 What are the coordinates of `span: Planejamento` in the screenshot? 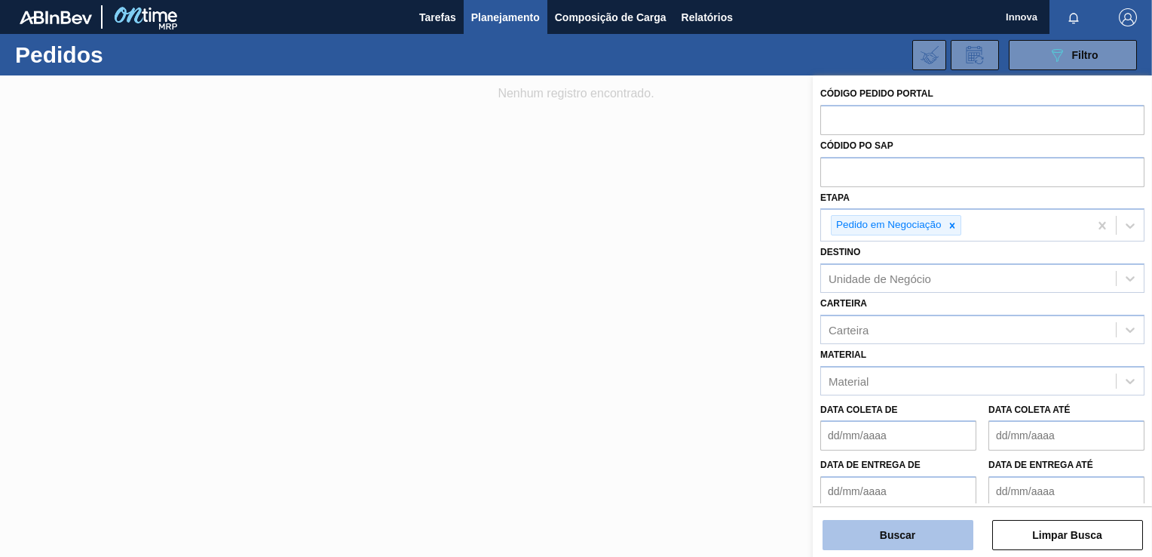 It's located at (505, 17).